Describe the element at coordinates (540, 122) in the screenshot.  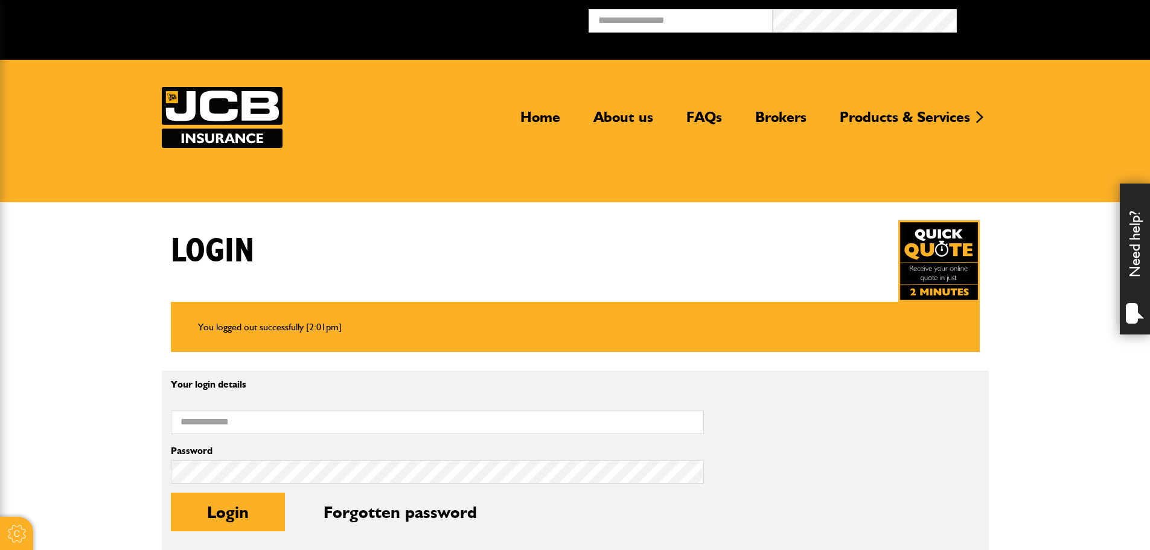
I see `a: Home` at that location.